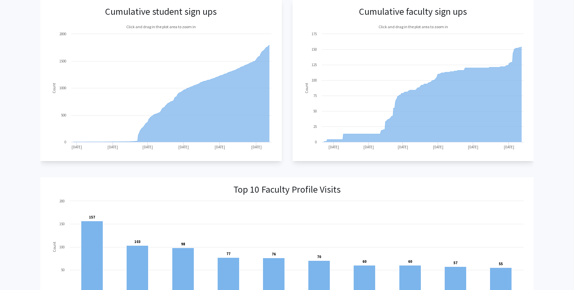 This screenshot has width=574, height=290. What do you see at coordinates (92, 217) in the screenshot?
I see `text: 157` at bounding box center [92, 217].